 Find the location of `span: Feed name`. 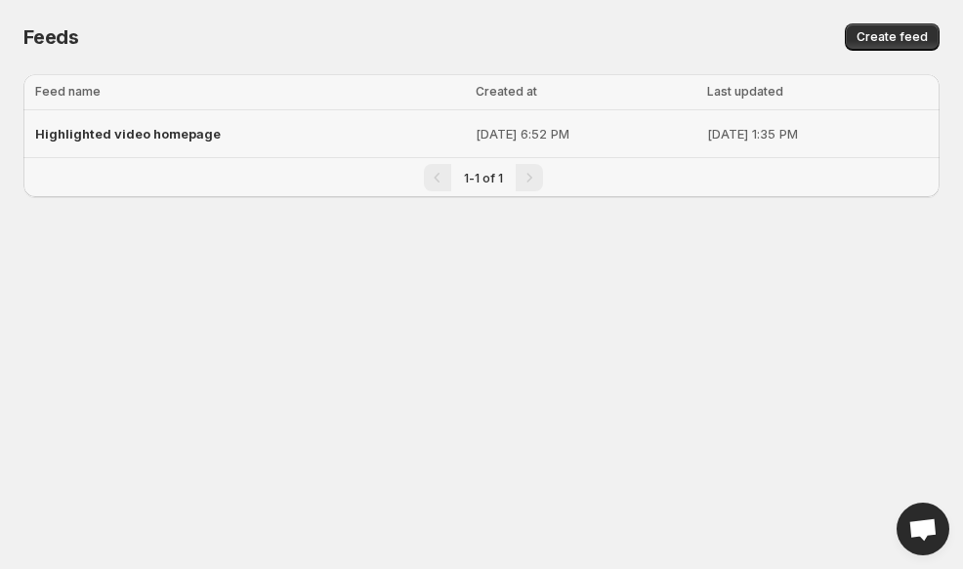

span: Feed name is located at coordinates (67, 91).